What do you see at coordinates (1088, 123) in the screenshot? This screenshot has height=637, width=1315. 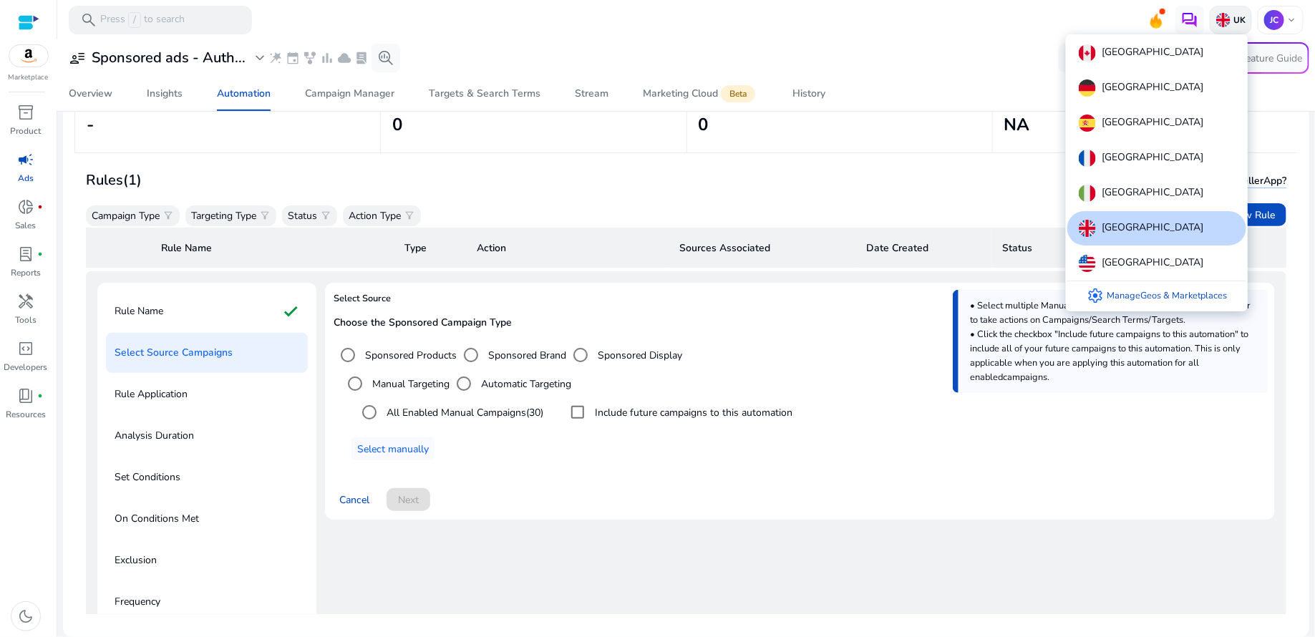 I see `img: es.svg` at bounding box center [1088, 123].